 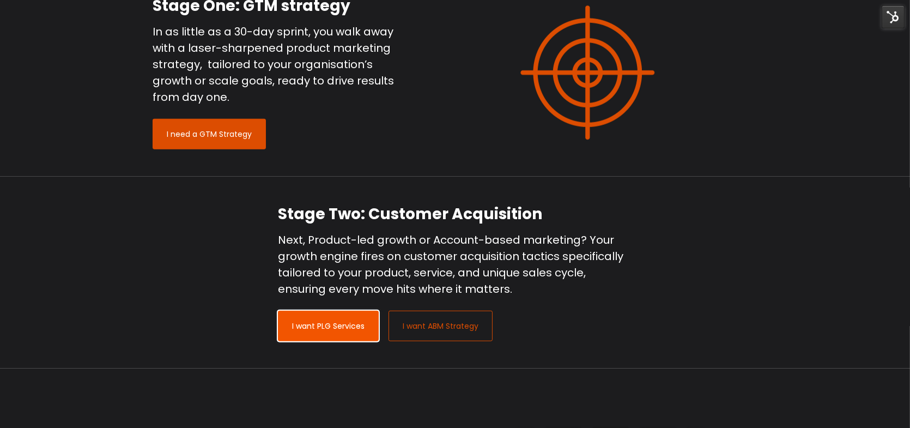 I want to click on p: In as little as a 30-day sprint, you walk away with a laser-sharpened product marketing strategy,..., so click(x=273, y=64).